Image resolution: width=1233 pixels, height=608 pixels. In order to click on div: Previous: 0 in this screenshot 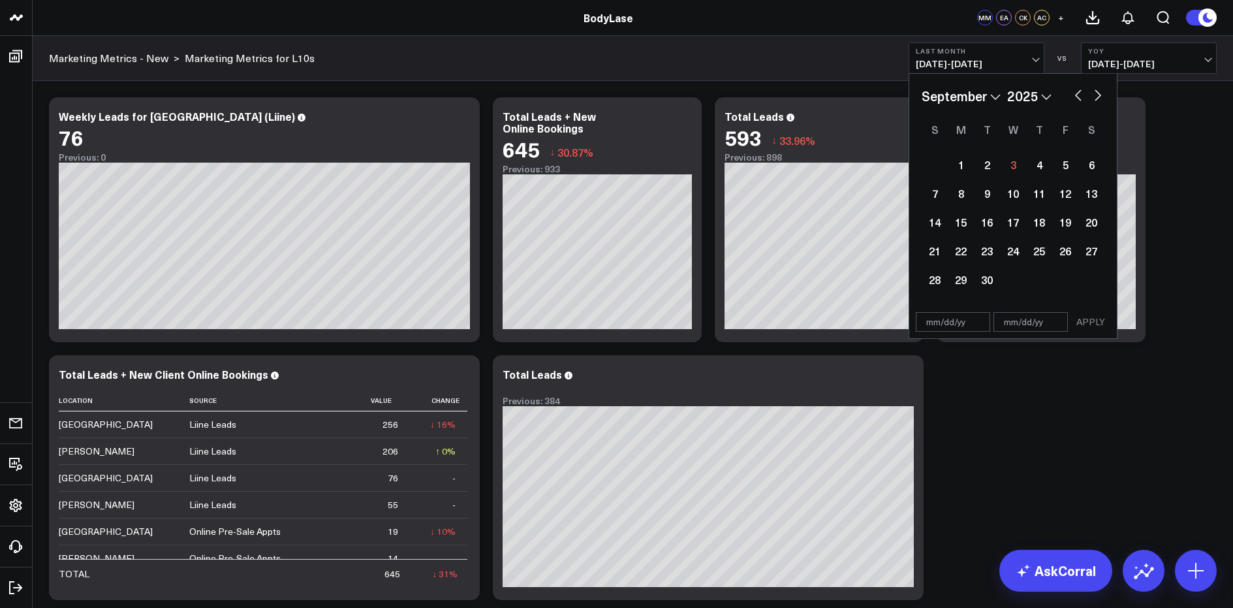, I will do `click(264, 157)`.